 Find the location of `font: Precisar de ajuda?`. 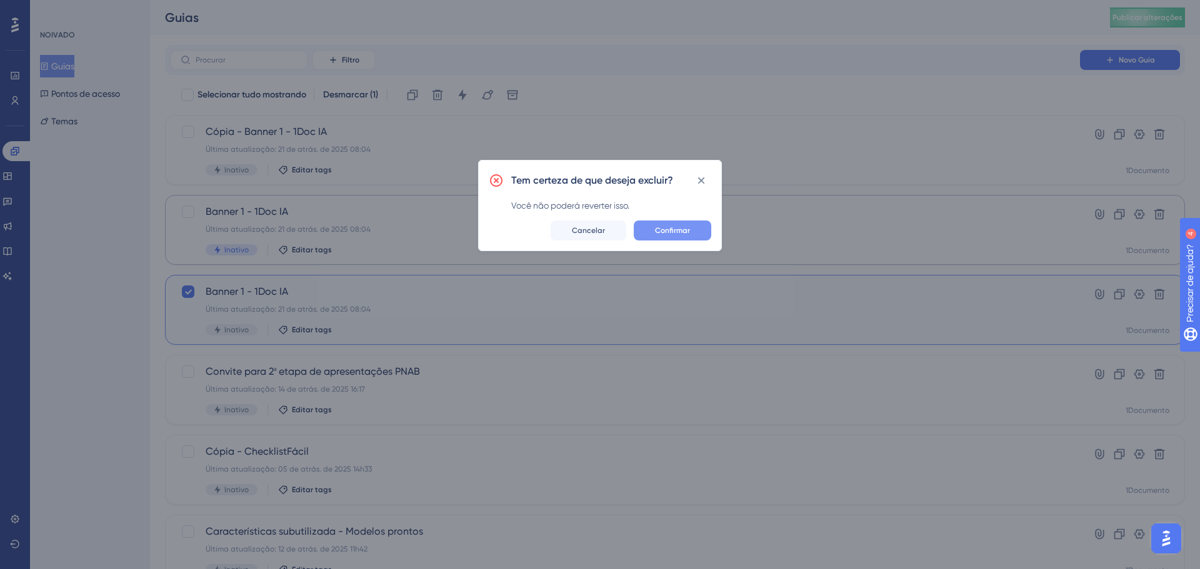

font: Precisar de ajuda? is located at coordinates (68, 10).